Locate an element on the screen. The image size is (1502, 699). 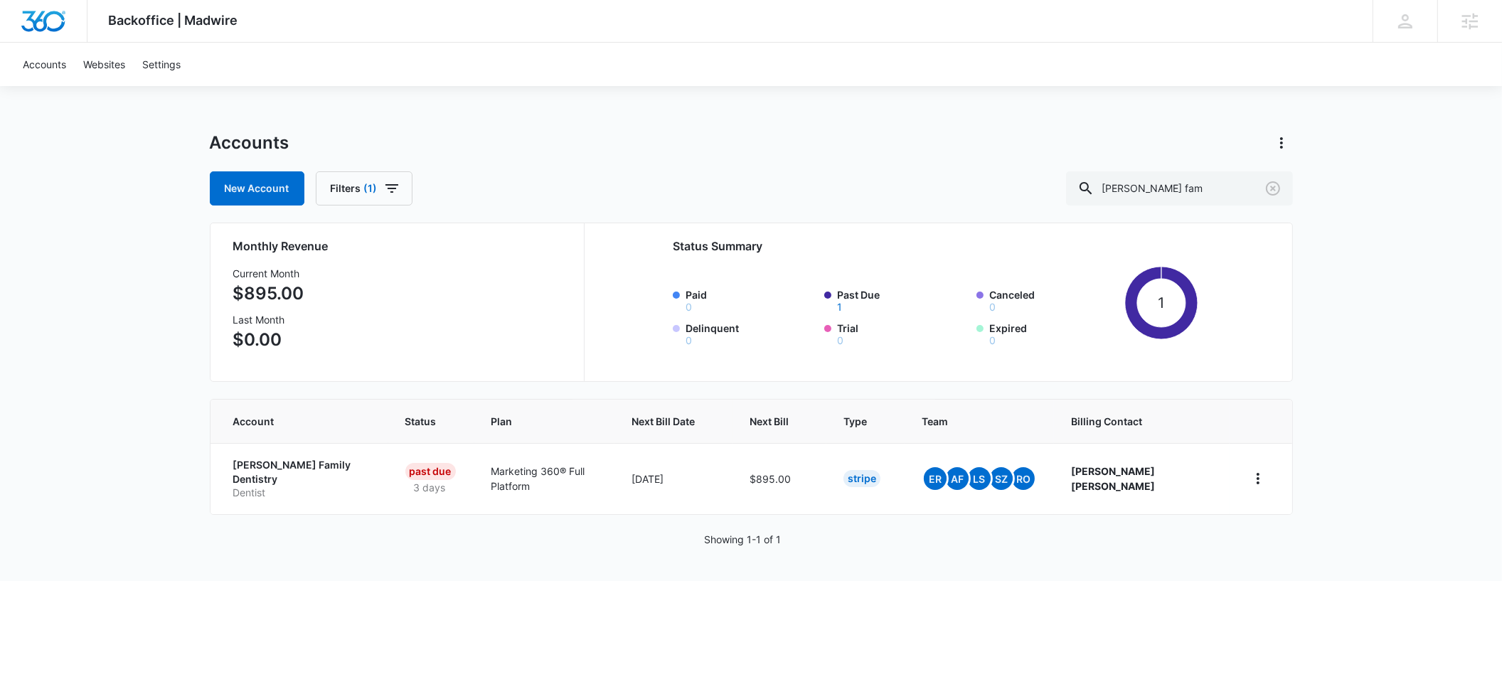
a: New Account is located at coordinates (257, 189).